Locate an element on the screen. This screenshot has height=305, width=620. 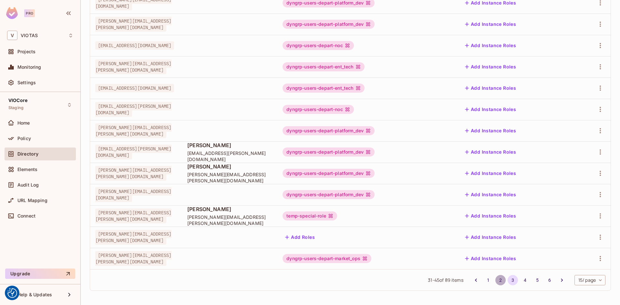
button: Go to next page is located at coordinates (562, 280).